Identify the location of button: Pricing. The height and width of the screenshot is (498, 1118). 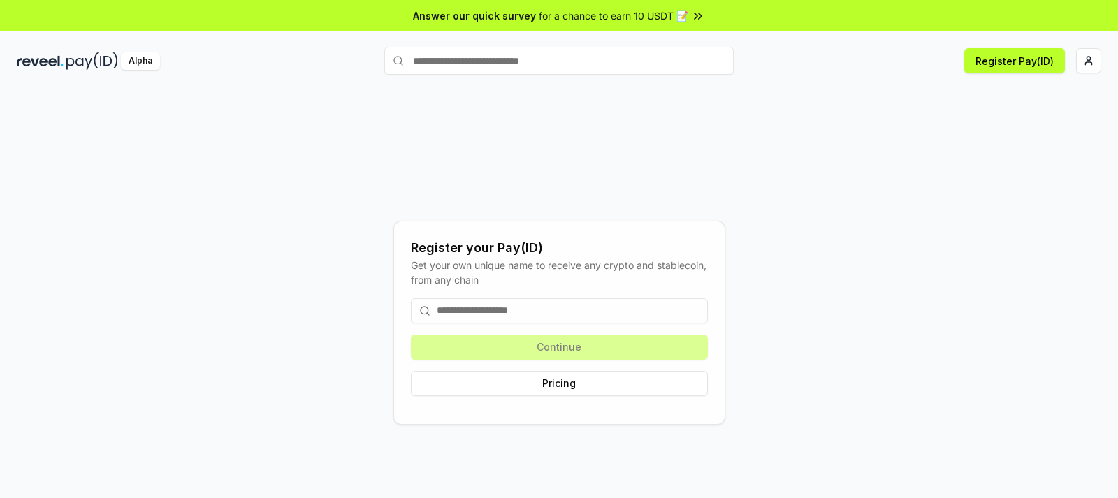
(559, 384).